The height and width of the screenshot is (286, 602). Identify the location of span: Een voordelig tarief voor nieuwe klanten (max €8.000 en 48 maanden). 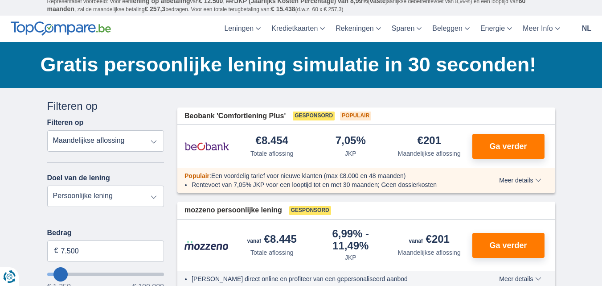
(309, 176).